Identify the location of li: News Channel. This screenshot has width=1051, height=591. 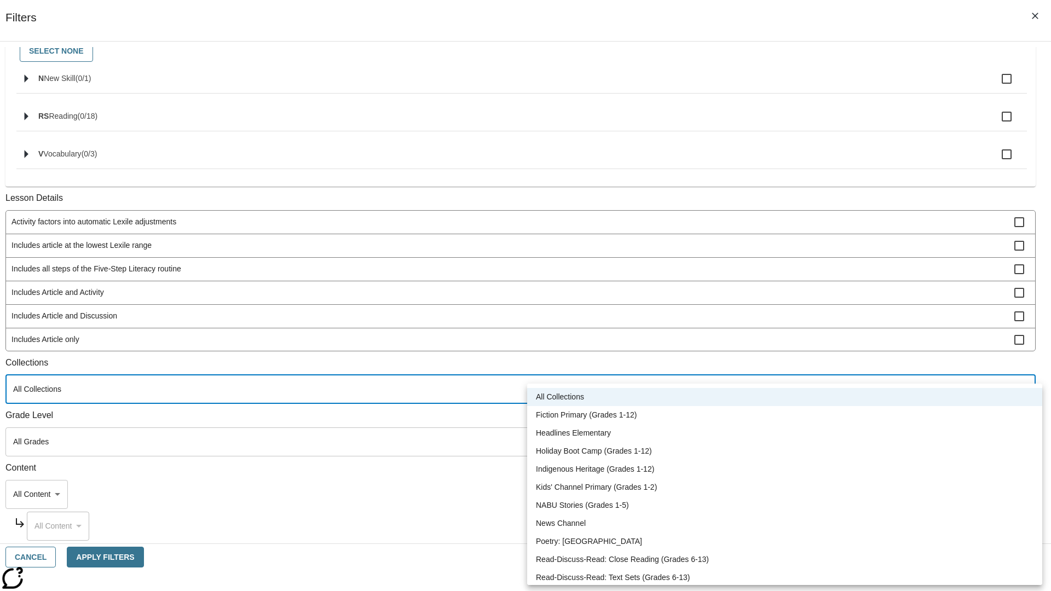
(784, 523).